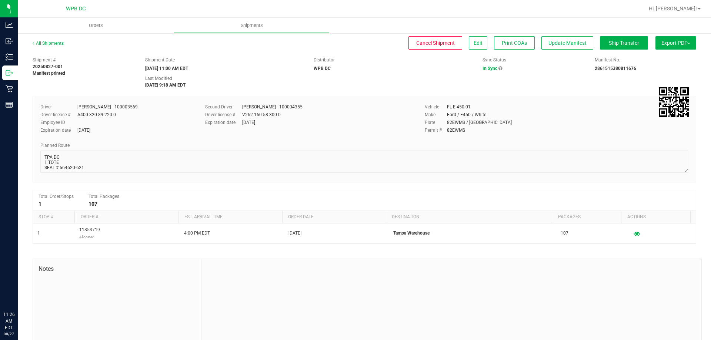 The image size is (711, 340). Describe the element at coordinates (159, 79) in the screenshot. I see `label: Last Modified` at that location.